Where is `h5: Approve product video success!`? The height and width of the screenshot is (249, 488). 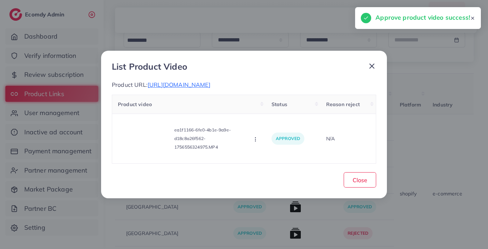 h5: Approve product video success! is located at coordinates (422, 17).